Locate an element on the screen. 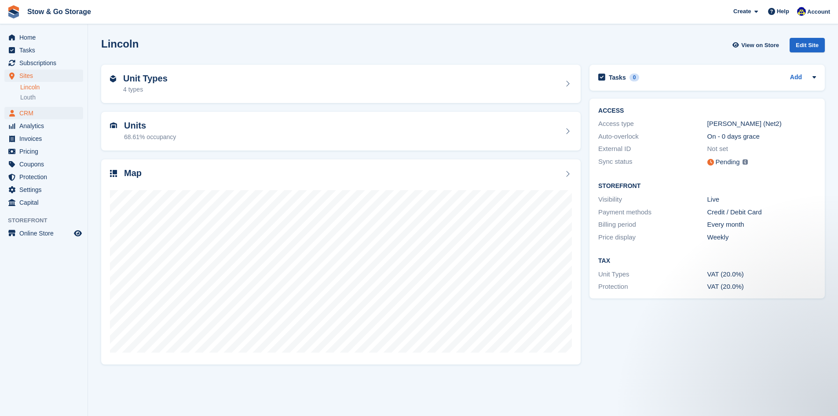 The image size is (838, 416). h2: Units is located at coordinates (150, 125).